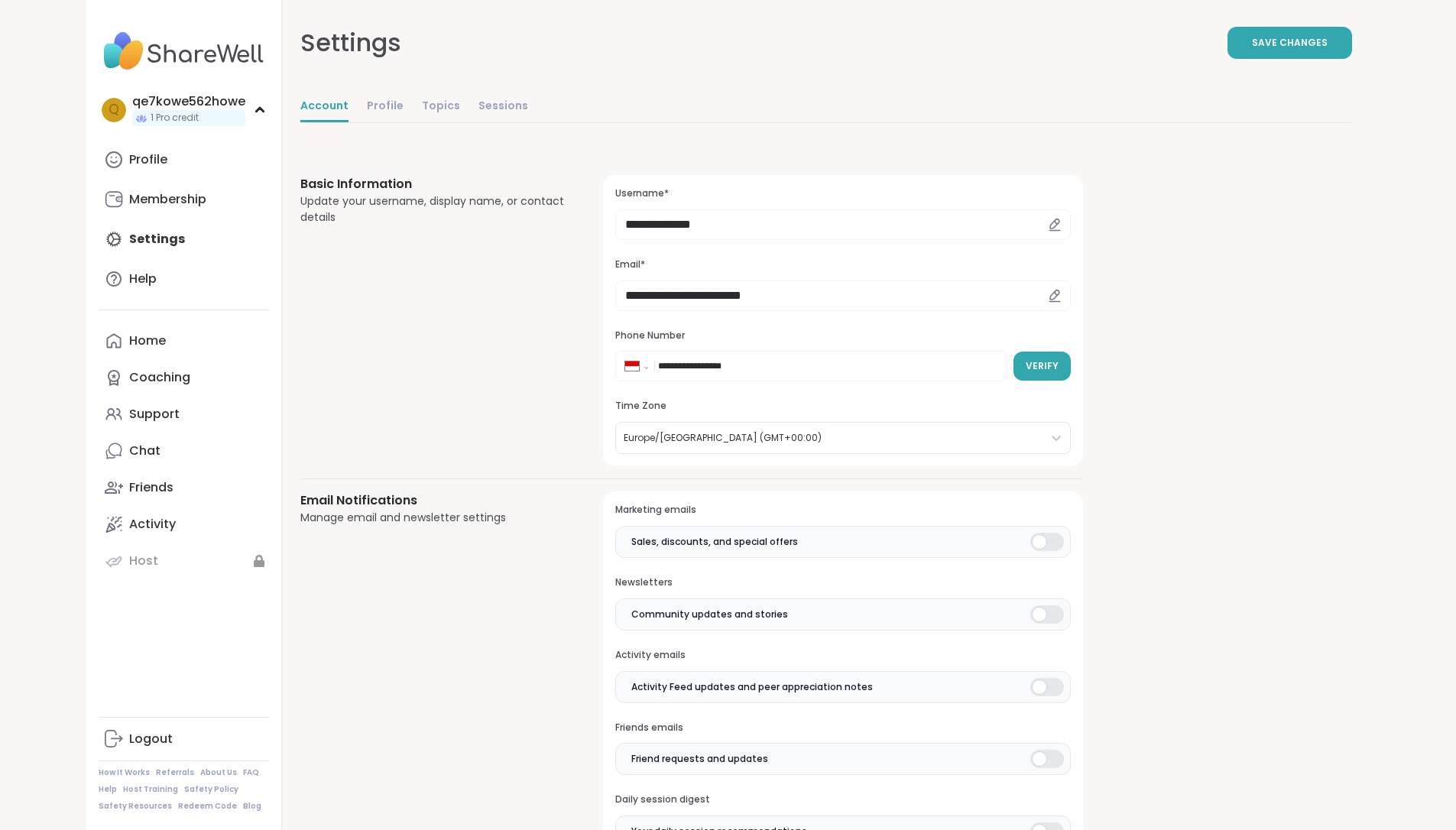 This screenshot has height=830, width=1456. What do you see at coordinates (150, 790) in the screenshot?
I see `a: Host Training` at bounding box center [150, 790].